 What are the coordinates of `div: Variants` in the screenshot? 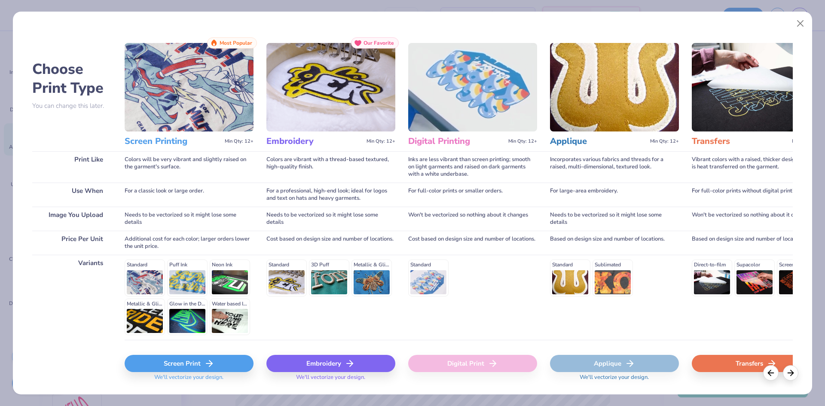 It's located at (72, 297).